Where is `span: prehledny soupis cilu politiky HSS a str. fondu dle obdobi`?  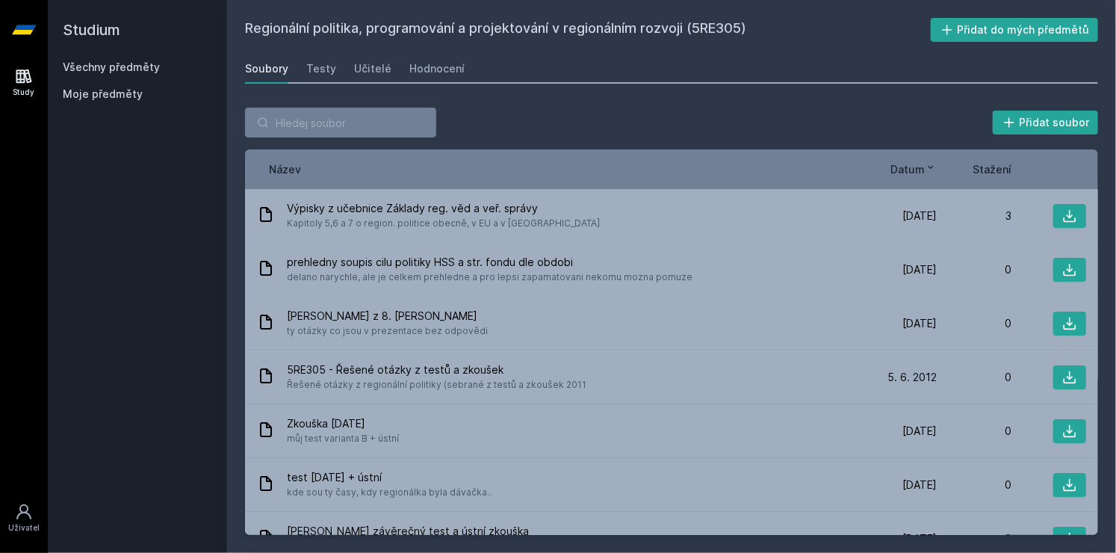
span: prehledny soupis cilu politiky HSS a str. fondu dle obdobi is located at coordinates (489, 262).